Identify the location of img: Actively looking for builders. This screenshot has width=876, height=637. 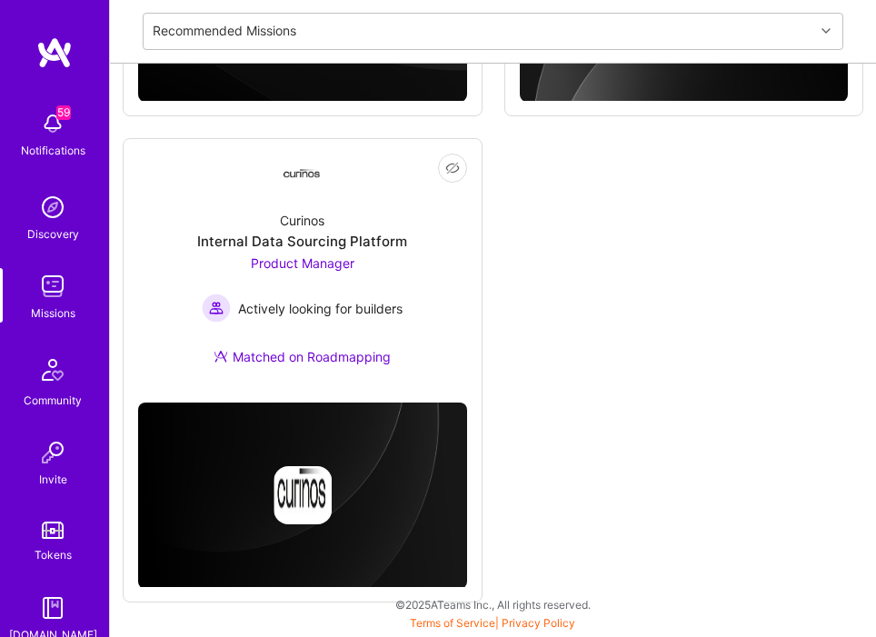
(216, 308).